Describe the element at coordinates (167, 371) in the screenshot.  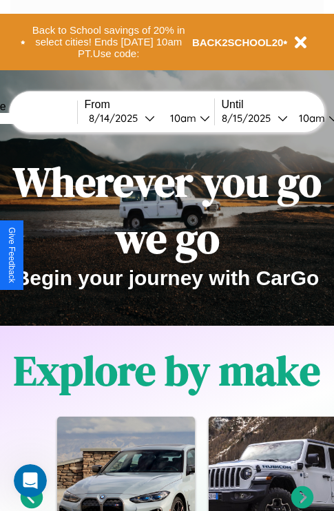
I see `h1: Explore by make` at that location.